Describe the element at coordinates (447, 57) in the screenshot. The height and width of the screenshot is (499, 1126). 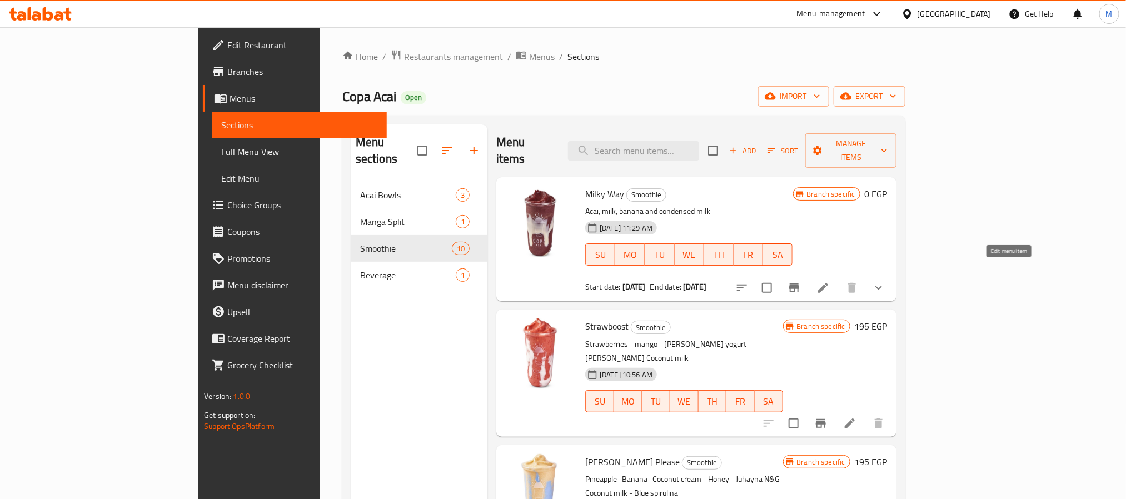
I see `a: Restaurants management` at that location.